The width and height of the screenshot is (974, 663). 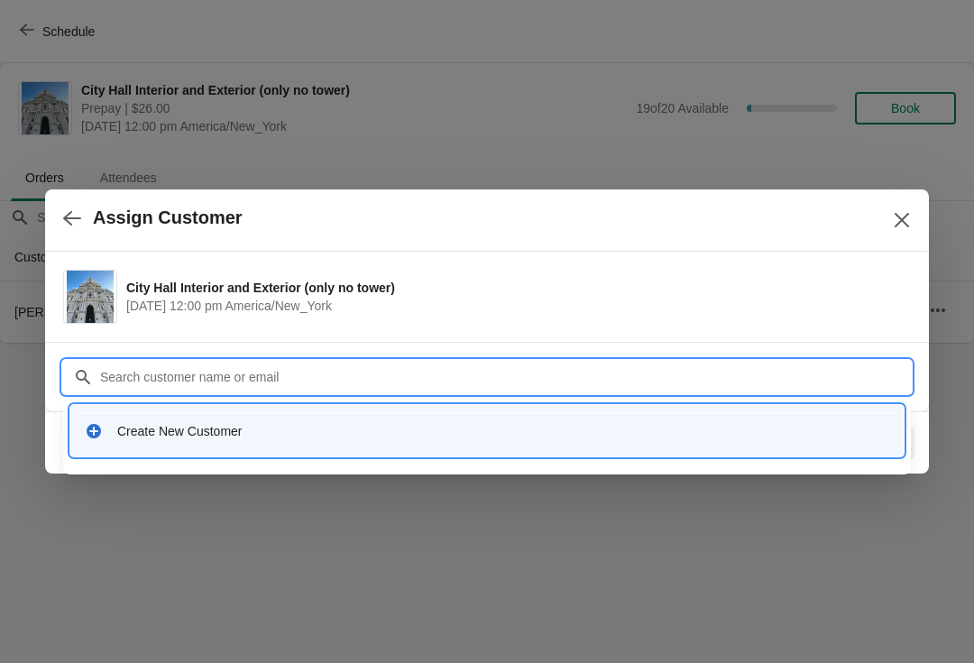 What do you see at coordinates (902, 220) in the screenshot?
I see `button: Close` at bounding box center [902, 220].